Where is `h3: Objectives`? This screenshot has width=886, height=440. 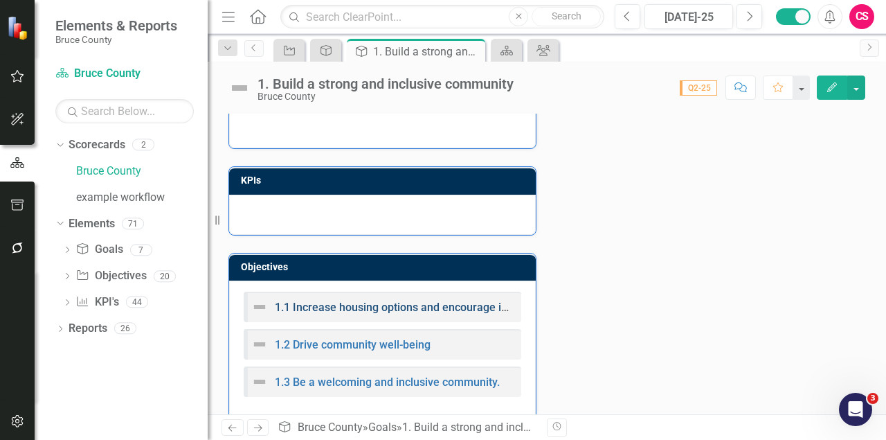 h3: Objectives is located at coordinates (385, 266).